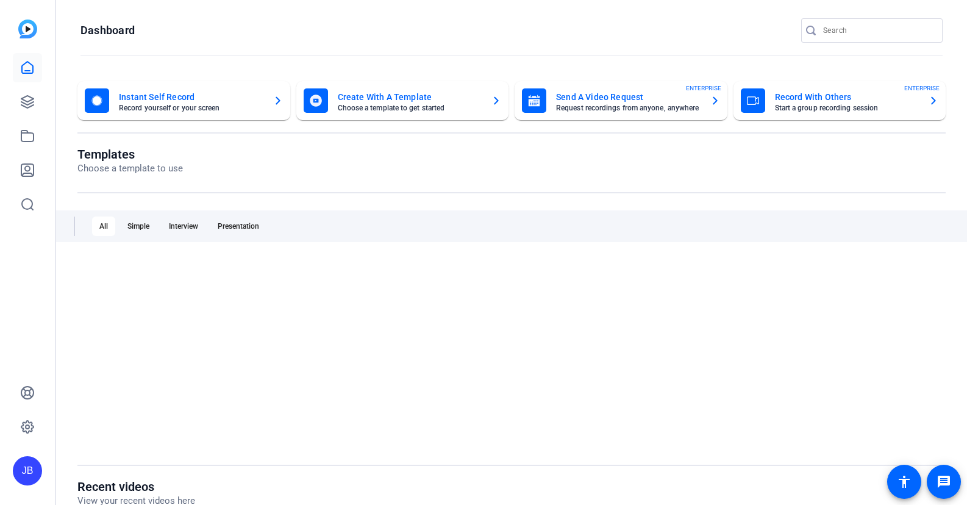 The height and width of the screenshot is (505, 967). Describe the element at coordinates (846, 97) in the screenshot. I see `mat-card-title: Record With Others` at that location.